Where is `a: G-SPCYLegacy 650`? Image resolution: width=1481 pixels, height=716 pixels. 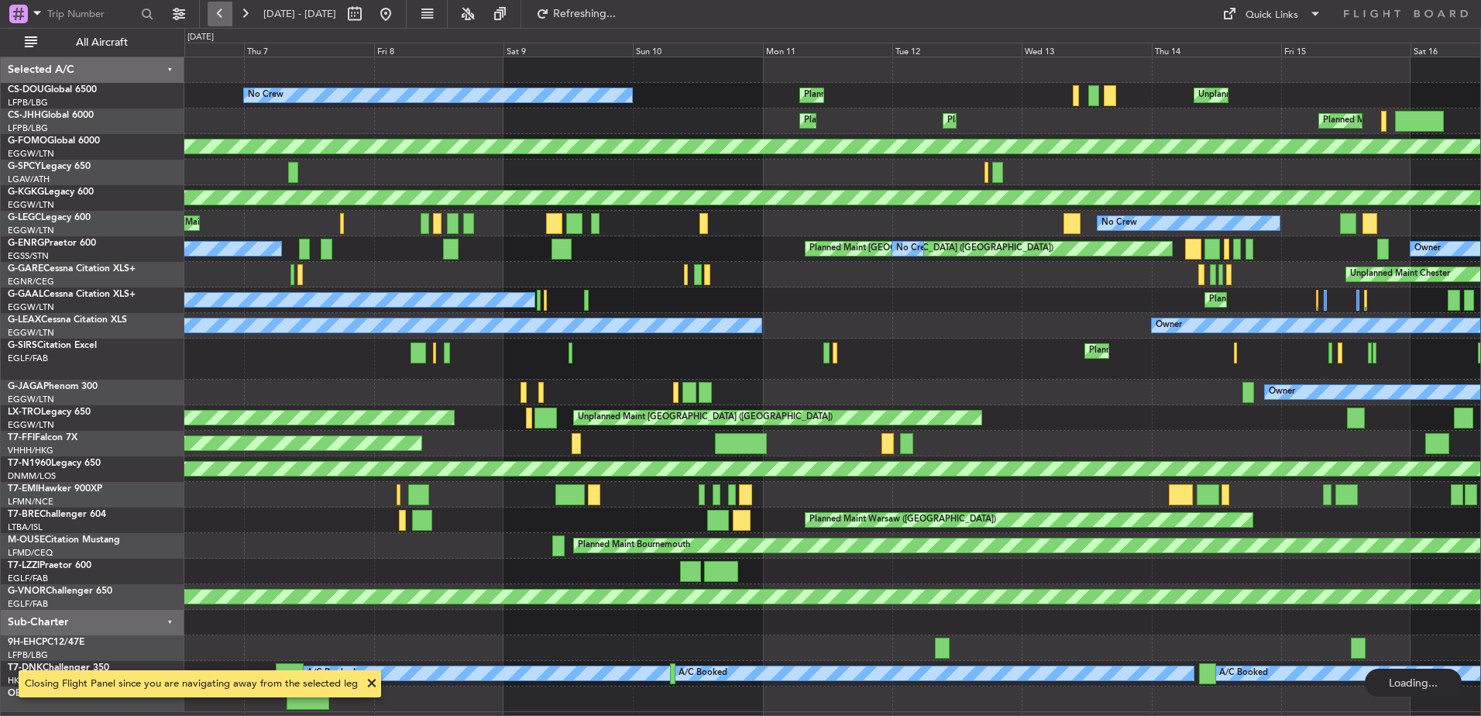 a: G-SPCYLegacy 650 is located at coordinates (49, 167).